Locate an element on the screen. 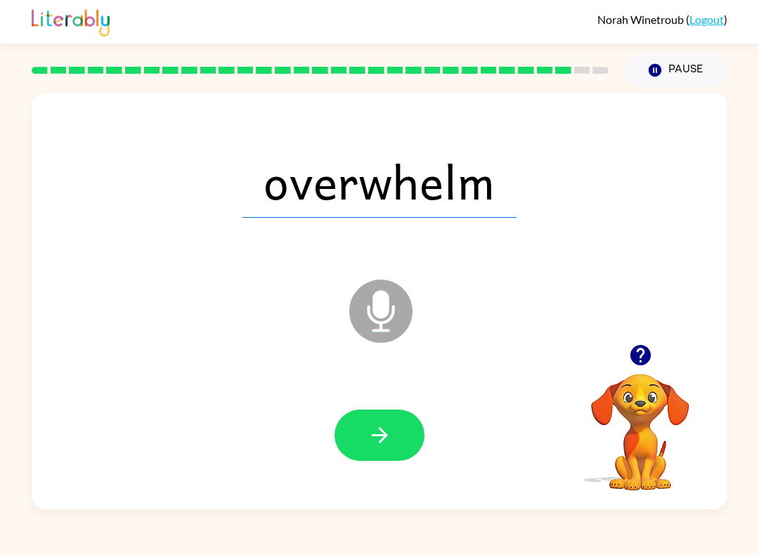 The width and height of the screenshot is (759, 555). video: Your browser must support playing .mp4 files to use Literably. Please try using another browser. is located at coordinates (640, 423).